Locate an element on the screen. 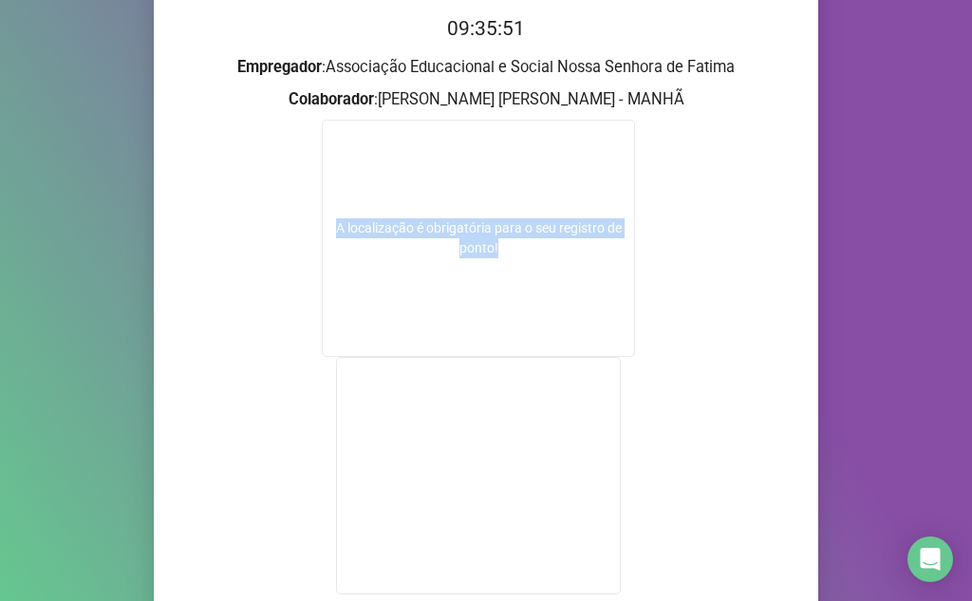 The image size is (972, 601). div: A localização é obrigatória para o seu registro de ponto! is located at coordinates (478, 238).